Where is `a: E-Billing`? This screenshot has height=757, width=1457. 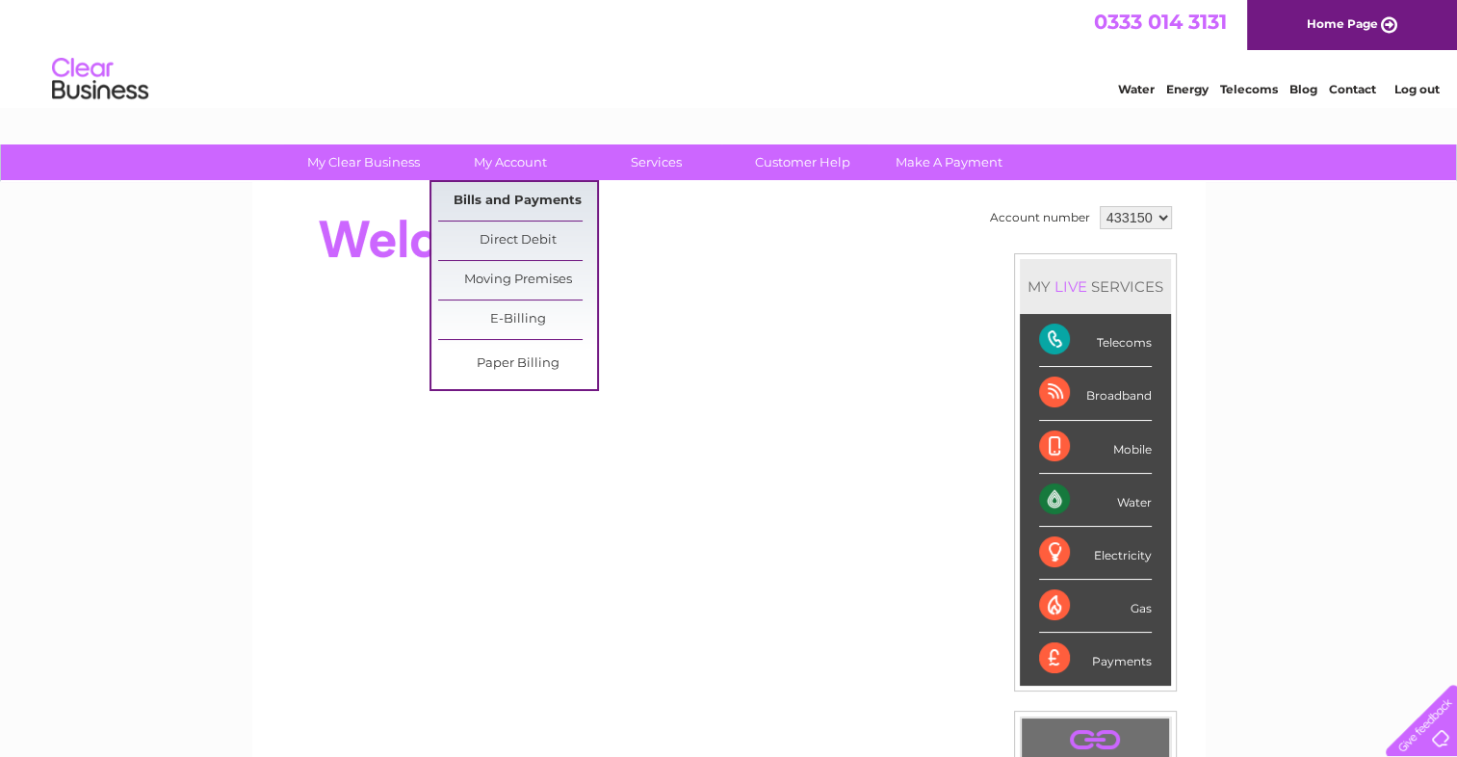
a: E-Billing is located at coordinates (517, 320).